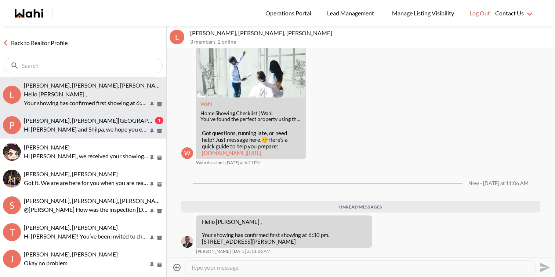 The height and width of the screenshot is (277, 555). What do you see at coordinates (251, 119) in the screenshot?
I see `div: You’ve found the perfect property using the Wahi app. Now what? Book a showing instantly and foll...` at bounding box center [251, 119].